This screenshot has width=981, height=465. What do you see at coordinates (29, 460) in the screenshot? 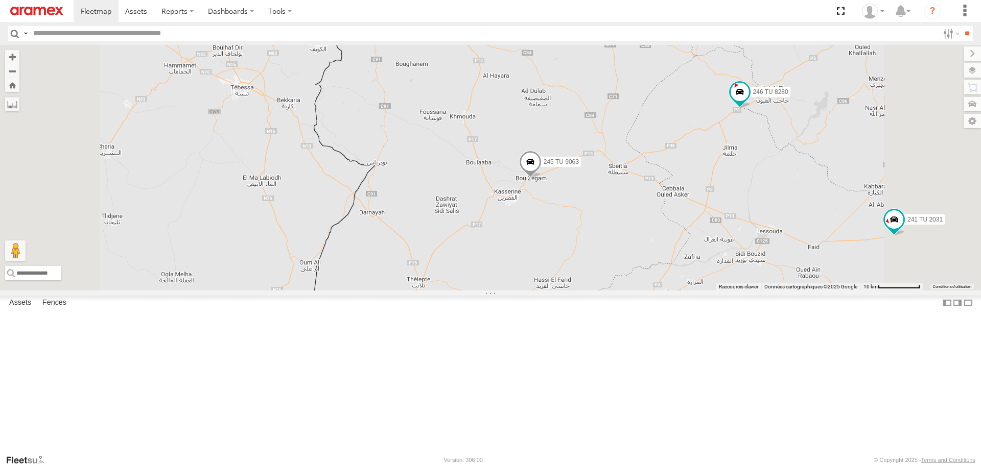
I see `a: Visit our Website` at bounding box center [29, 460].